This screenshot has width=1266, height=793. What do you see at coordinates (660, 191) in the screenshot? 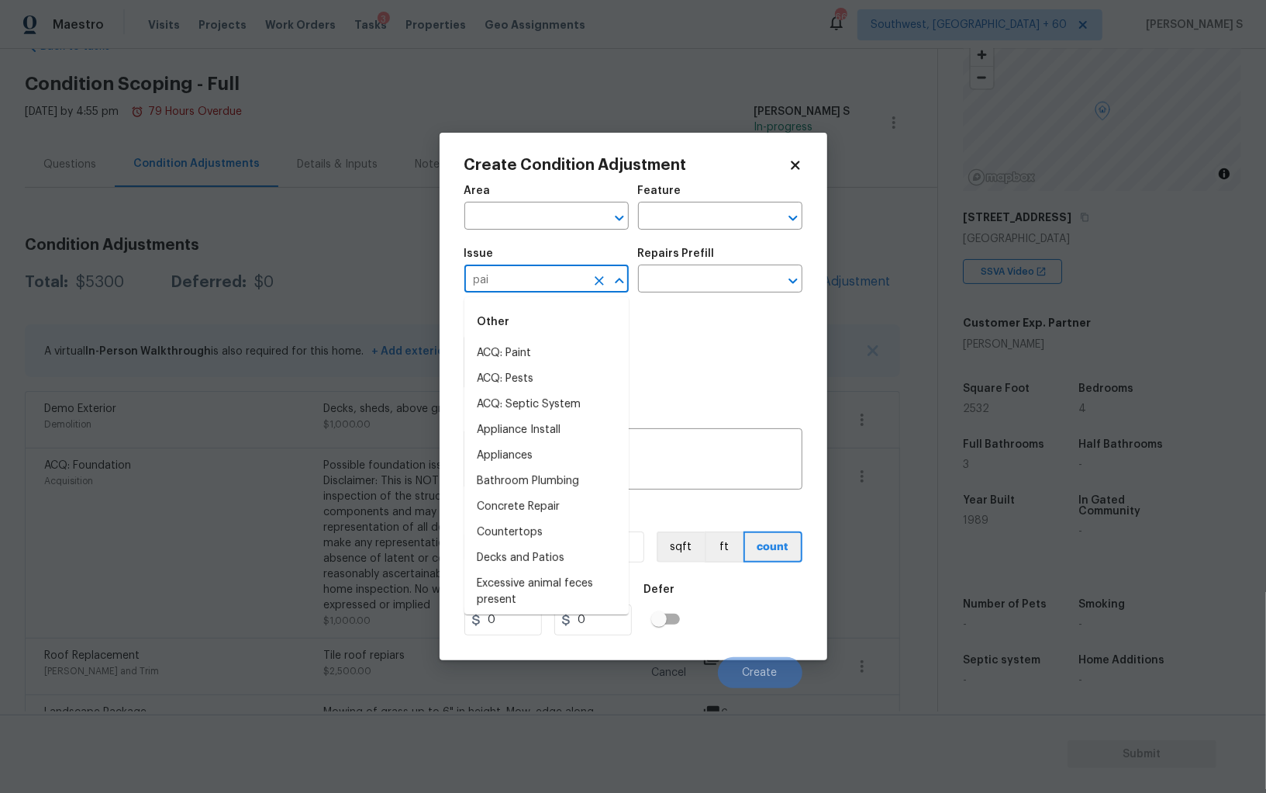
I see `h5: Feature` at bounding box center [660, 191].